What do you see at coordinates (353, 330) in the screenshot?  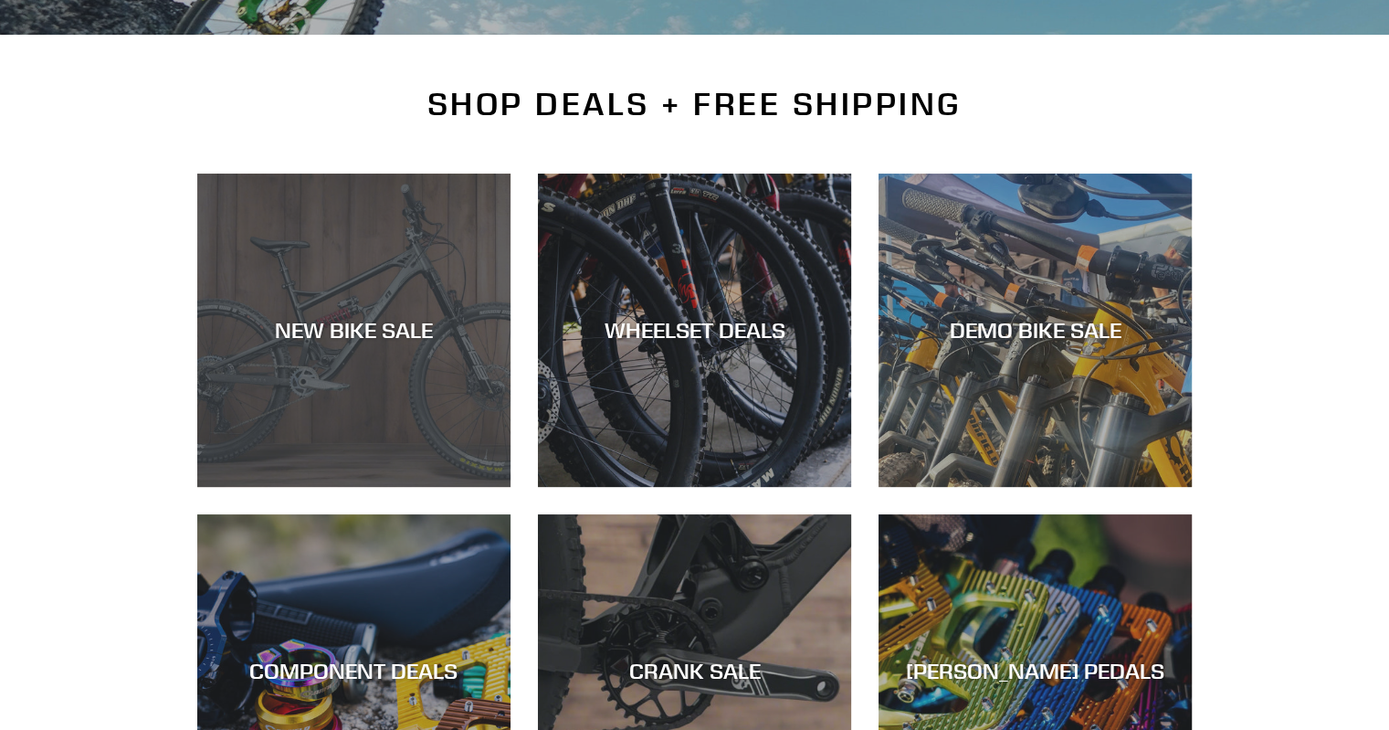 I see `a: NEW BIKE SALE` at bounding box center [353, 330].